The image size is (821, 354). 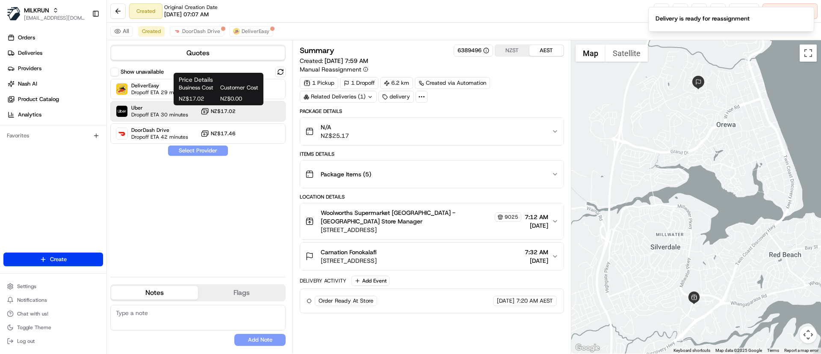 I want to click on button: Show street map, so click(x=591, y=53).